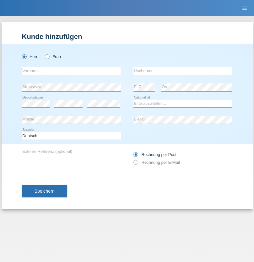 This screenshot has height=262, width=254. I want to click on input: Frau, so click(47, 56).